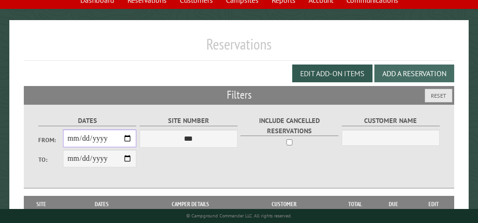 Image resolution: width=478 pixels, height=223 pixels. Describe the element at coordinates (190, 204) in the screenshot. I see `th: Camper Details` at that location.